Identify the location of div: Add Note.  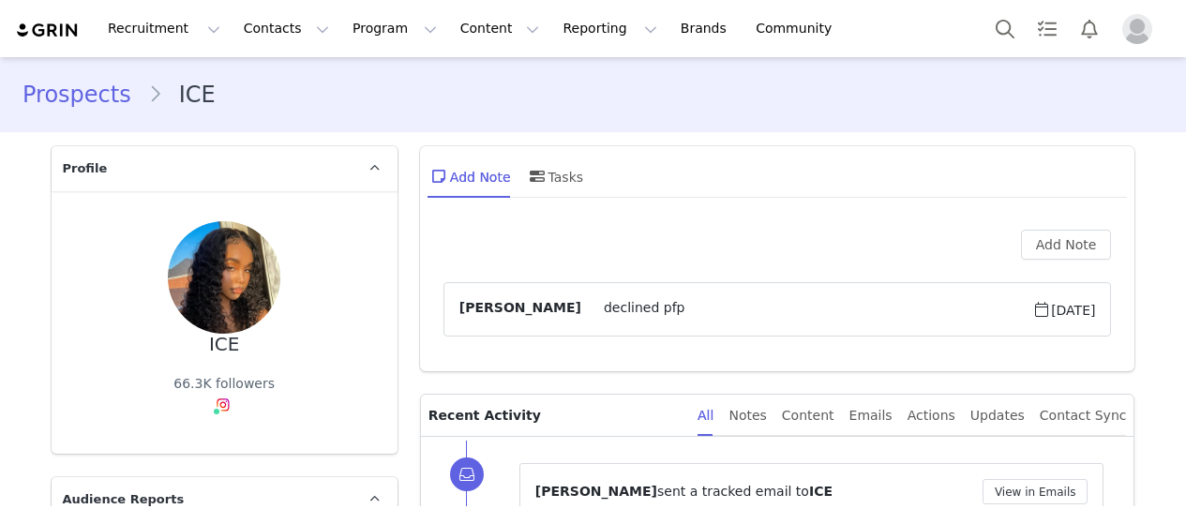
(469, 176).